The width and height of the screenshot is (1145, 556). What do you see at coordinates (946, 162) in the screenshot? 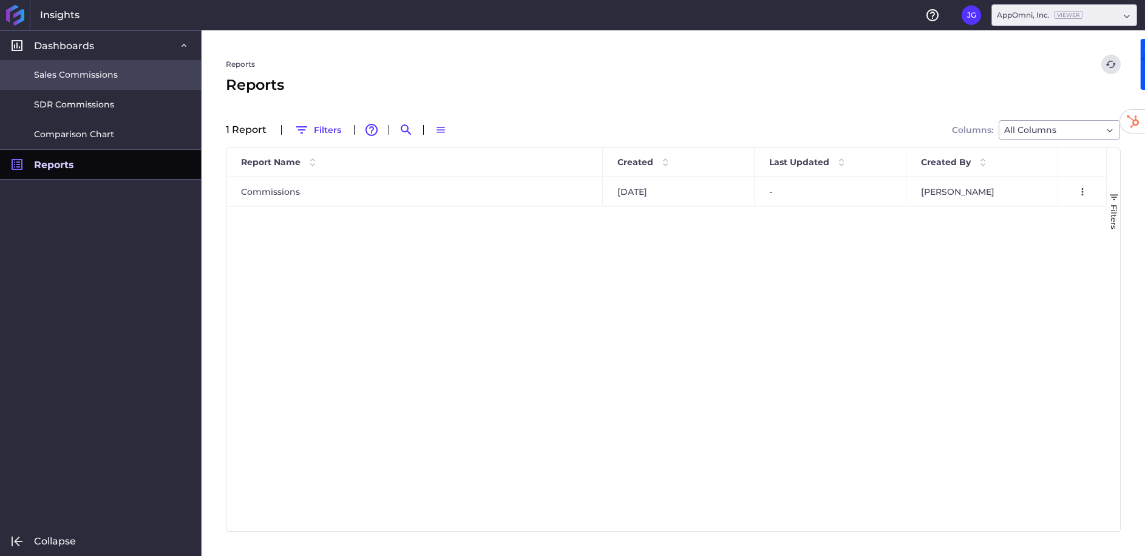
I see `span: Created By` at bounding box center [946, 162].